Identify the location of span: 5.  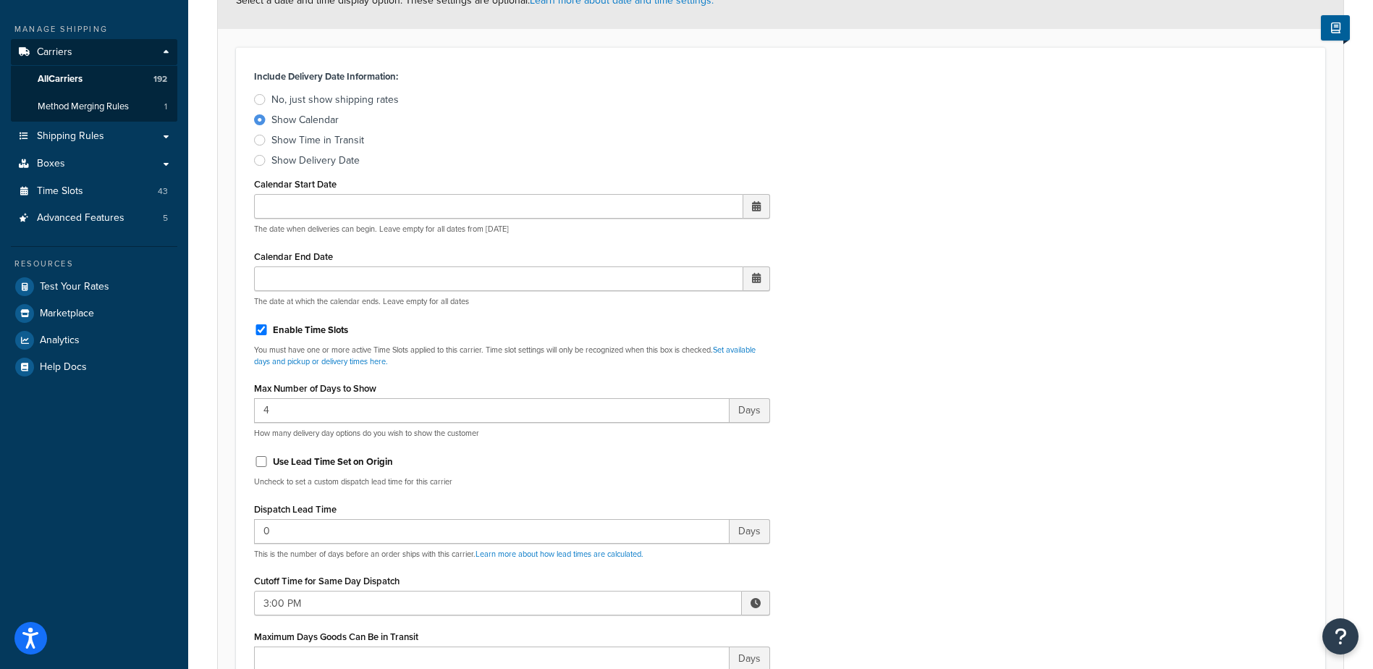
(165, 218).